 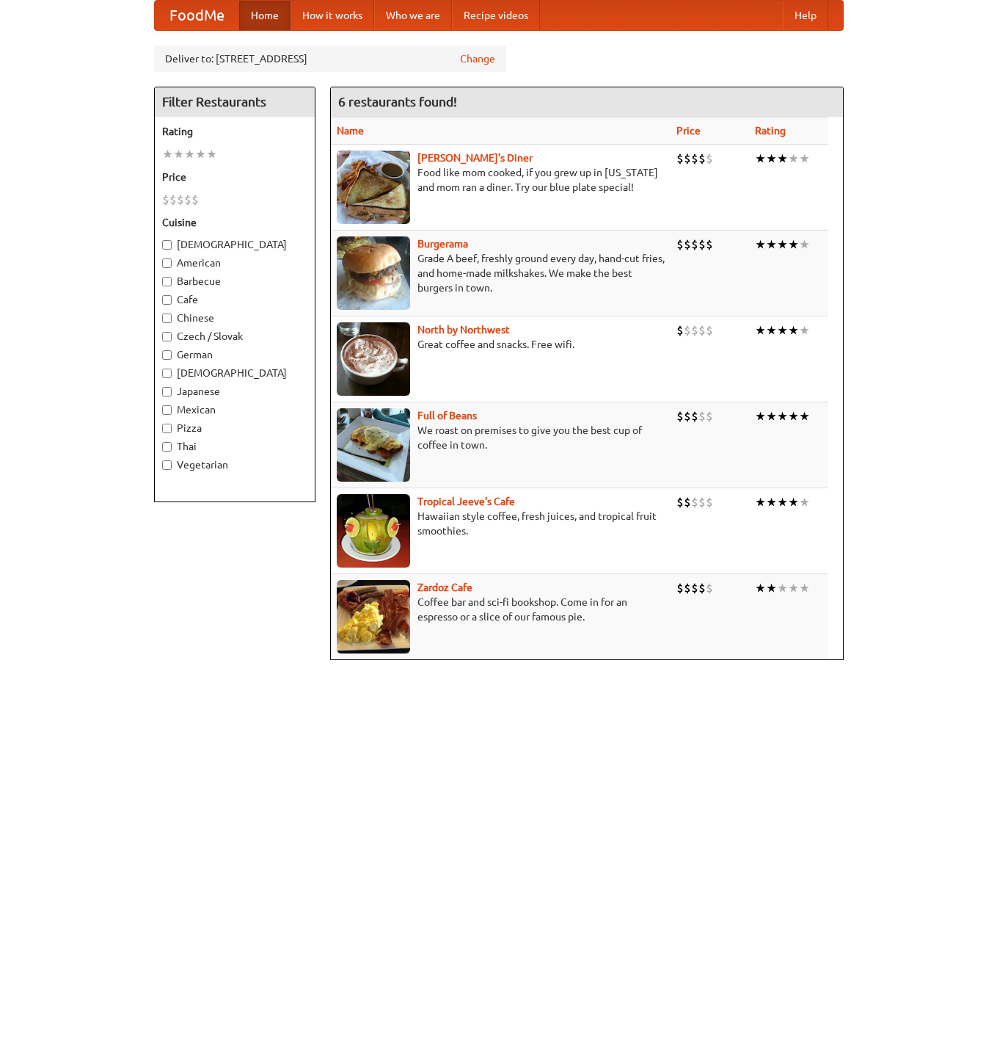 What do you see at coordinates (496, 15) in the screenshot?
I see `a: Recipe videos` at bounding box center [496, 15].